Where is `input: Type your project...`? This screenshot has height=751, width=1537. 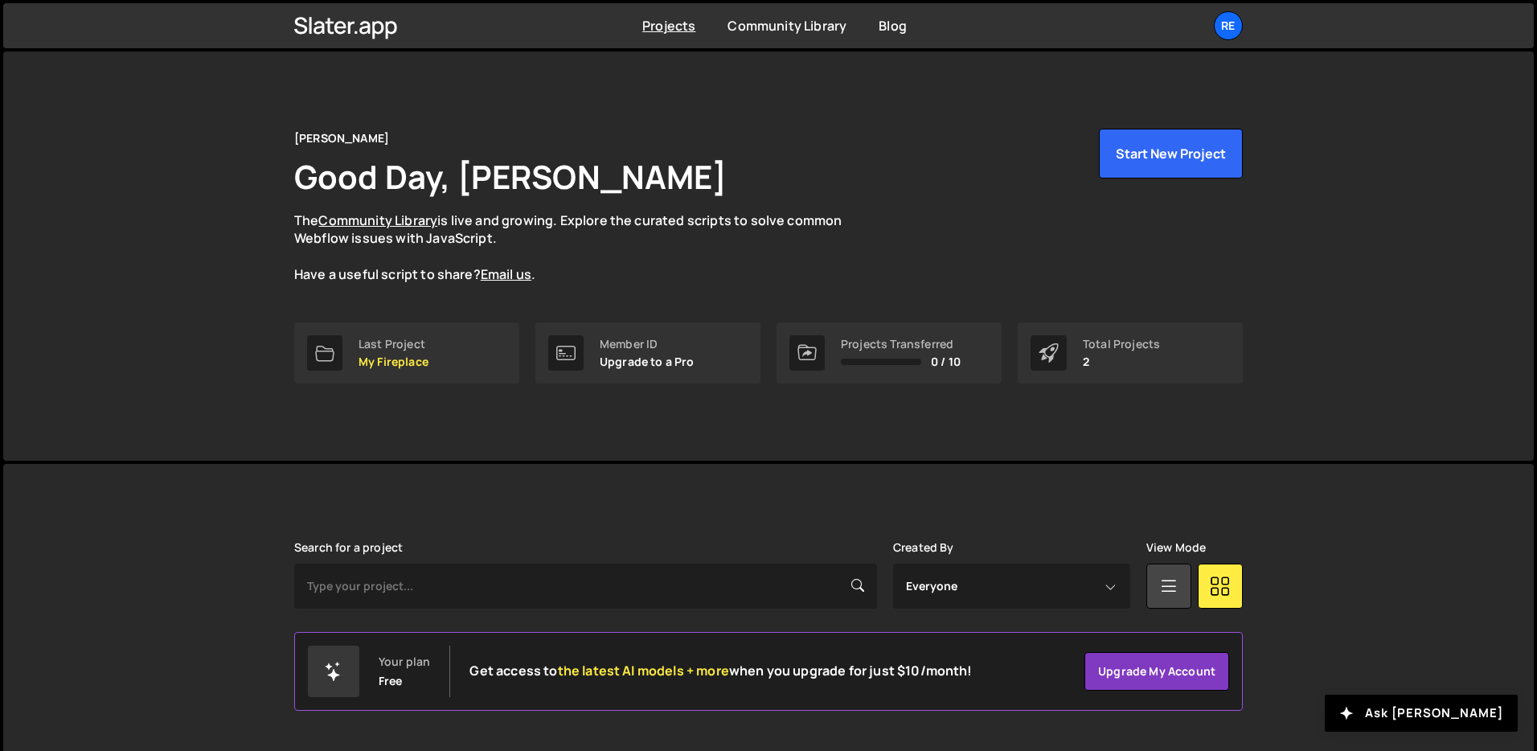
input: Type your project... is located at coordinates (585, 586).